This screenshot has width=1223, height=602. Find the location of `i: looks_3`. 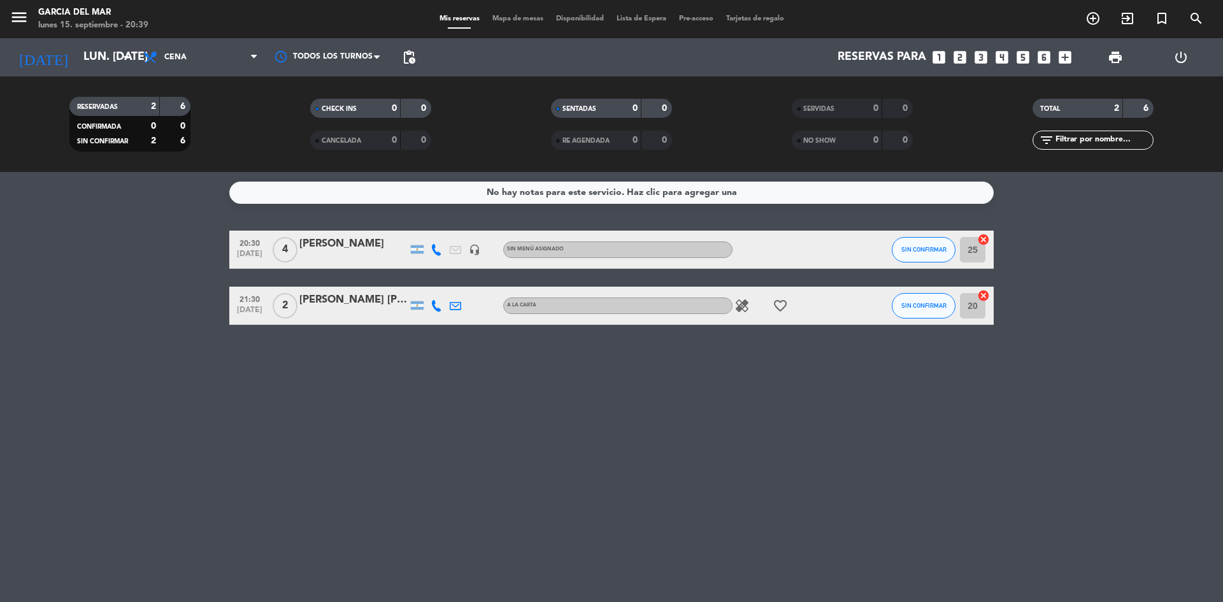

i: looks_3 is located at coordinates (981, 57).